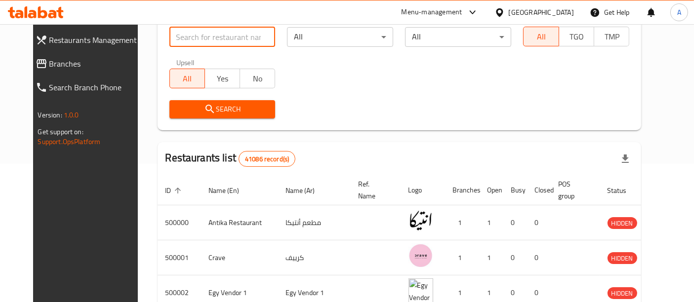 This screenshot has height=302, width=694. I want to click on span: TMP, so click(612, 37).